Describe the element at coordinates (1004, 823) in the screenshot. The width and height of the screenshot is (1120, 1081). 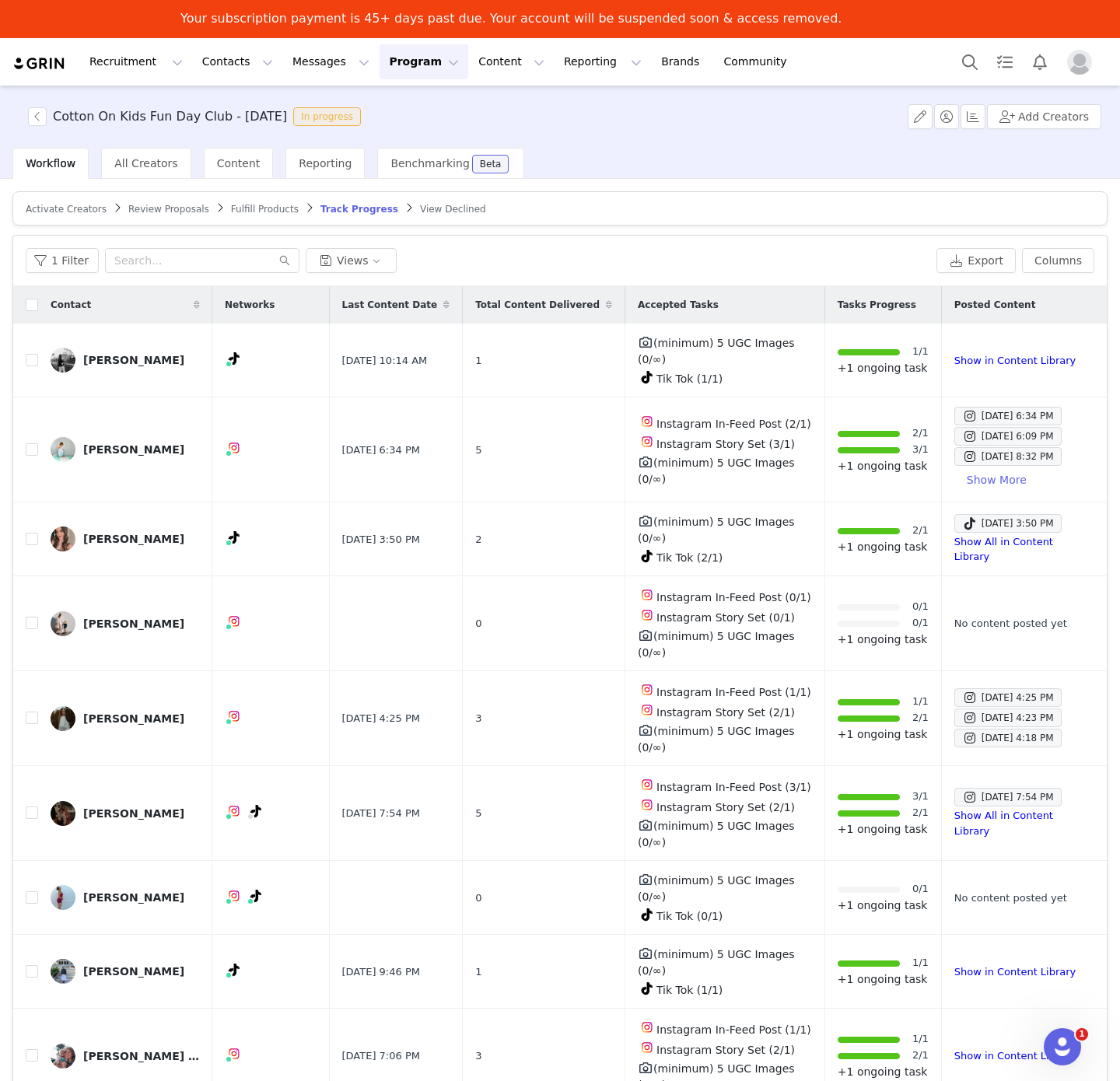
I see `a: Show All in Content Library` at that location.